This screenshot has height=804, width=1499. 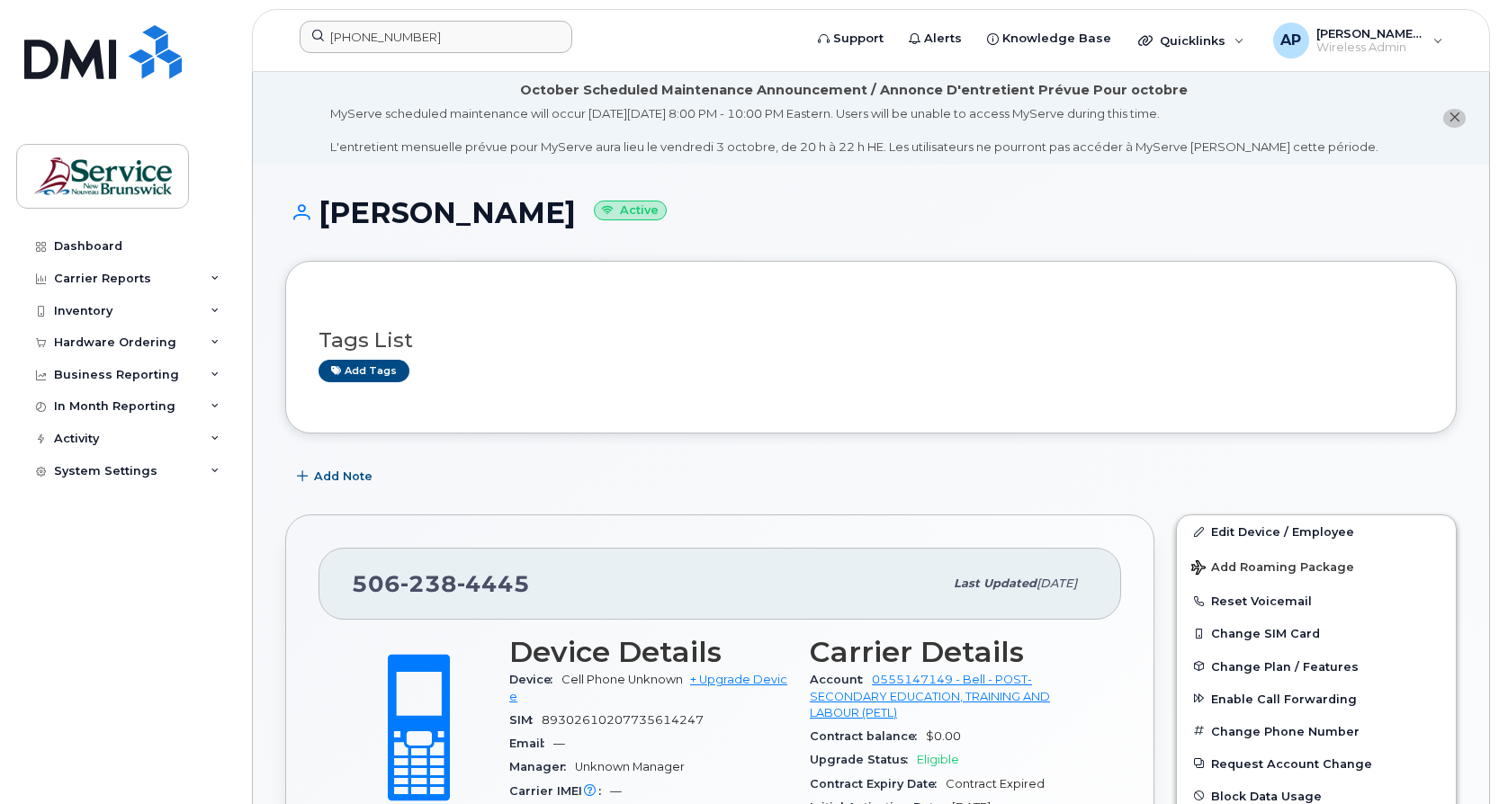 What do you see at coordinates (1272, 569) in the screenshot?
I see `span: Add Roaming Package` at bounding box center [1272, 569].